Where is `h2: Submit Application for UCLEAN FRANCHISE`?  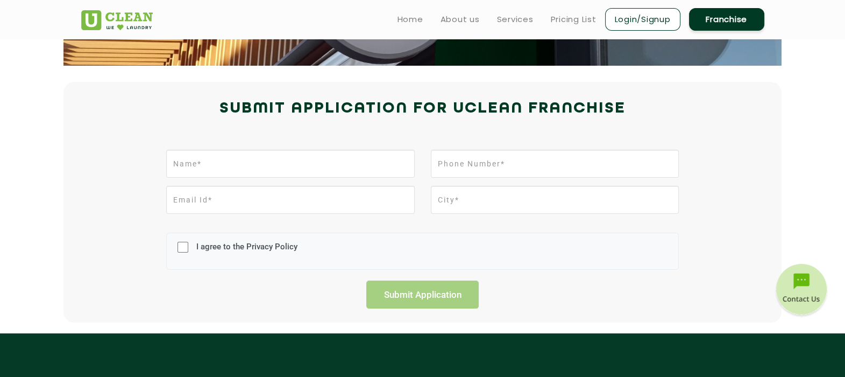 h2: Submit Application for UCLEAN FRANCHISE is located at coordinates (423, 109).